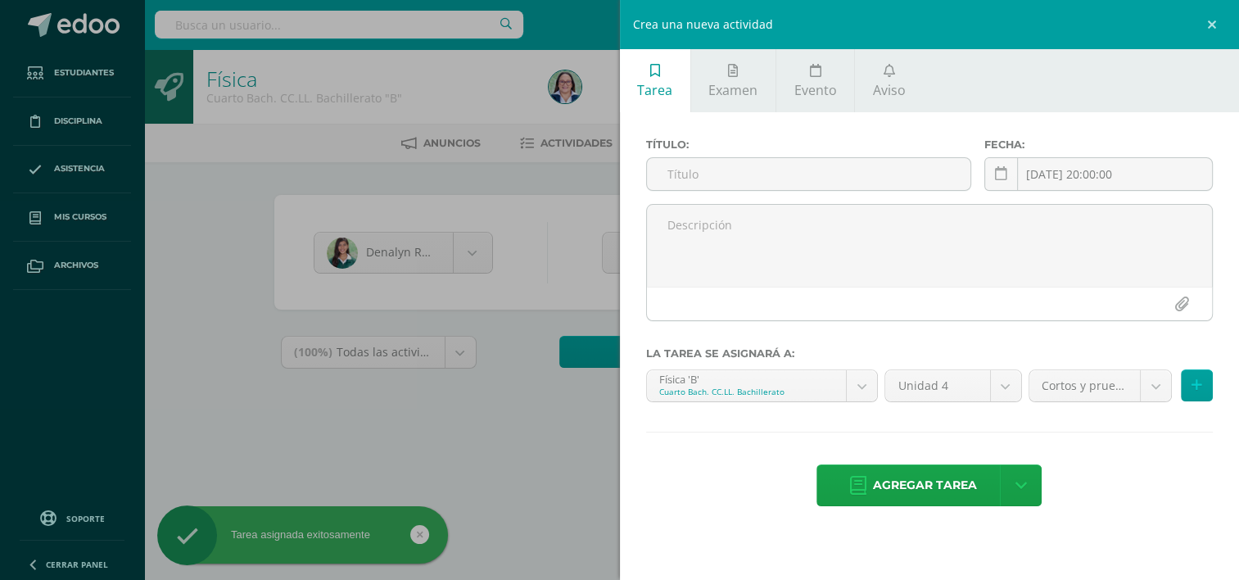 This screenshot has width=1239, height=580. Describe the element at coordinates (952, 386) in the screenshot. I see `a: Unidad 4` at that location.